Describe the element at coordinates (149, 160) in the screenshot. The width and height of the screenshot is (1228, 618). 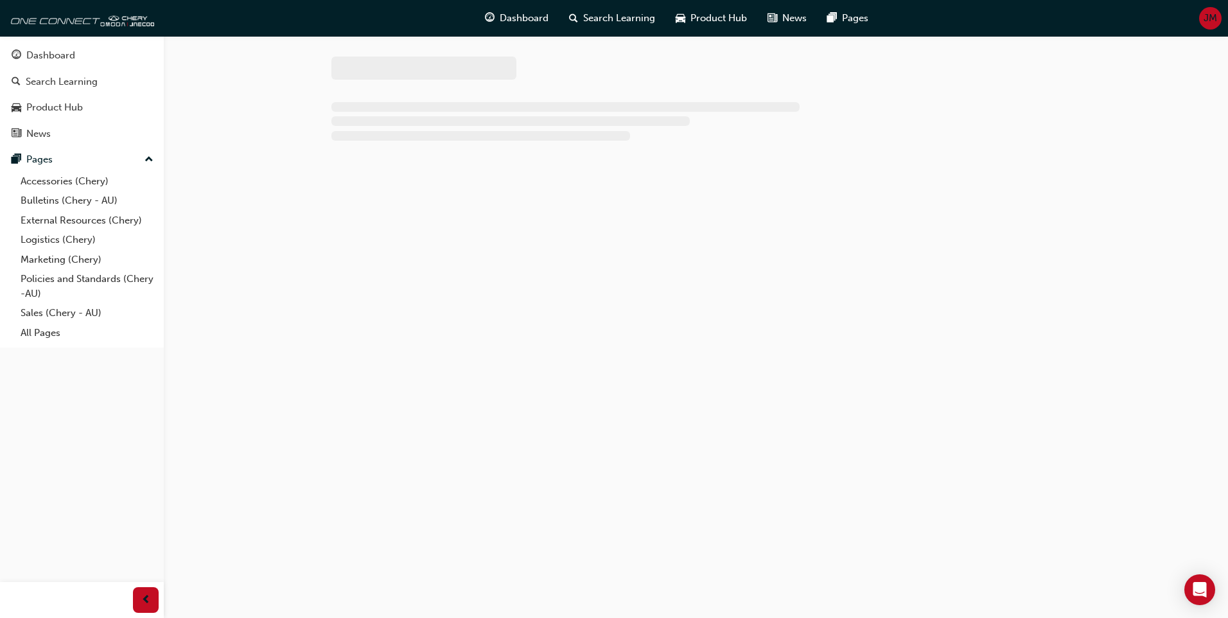
I see `span: up-icon` at that location.